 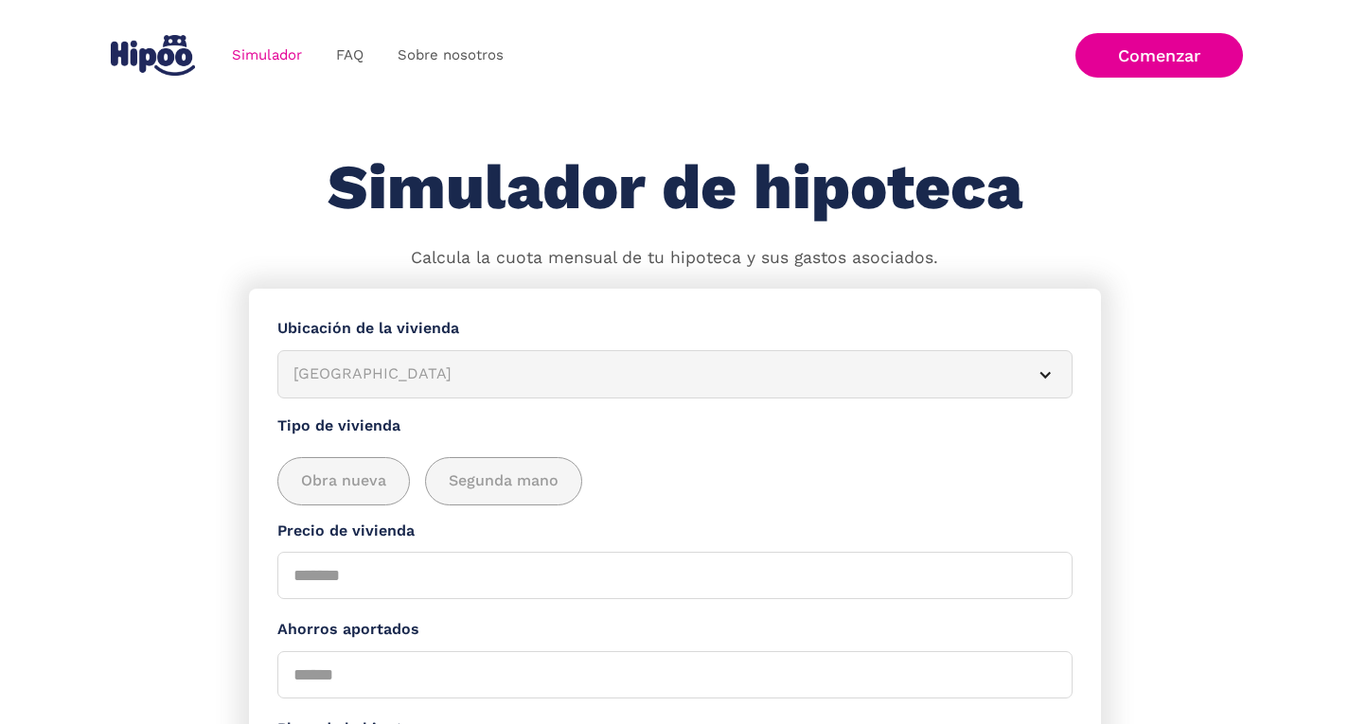 What do you see at coordinates (267, 55) in the screenshot?
I see `a: Simulador` at bounding box center [267, 55].